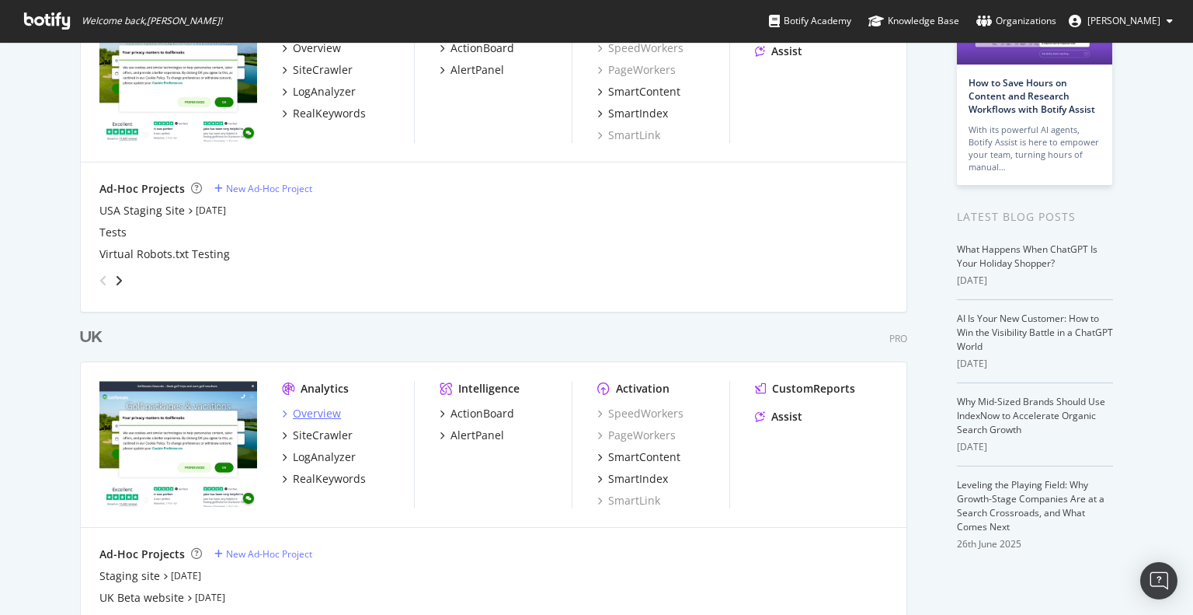  Describe the element at coordinates (805, 389) in the screenshot. I see `a: CustomReports` at that location.